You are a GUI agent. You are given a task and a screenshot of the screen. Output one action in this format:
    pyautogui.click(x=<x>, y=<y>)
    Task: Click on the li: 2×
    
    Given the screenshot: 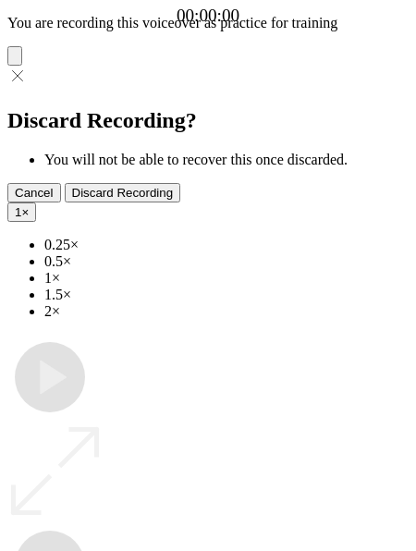 What is the action you would take?
    pyautogui.click(x=226, y=311)
    